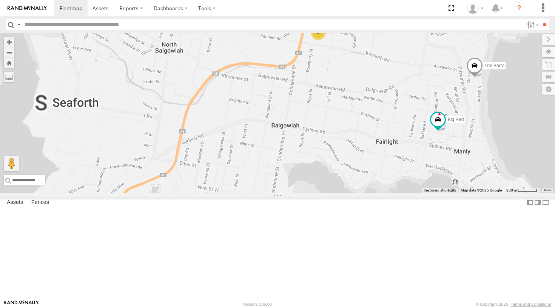 The width and height of the screenshot is (555, 308). What do you see at coordinates (513, 305) in the screenshot?
I see `div: © Copyright 2025 -` at bounding box center [513, 305].